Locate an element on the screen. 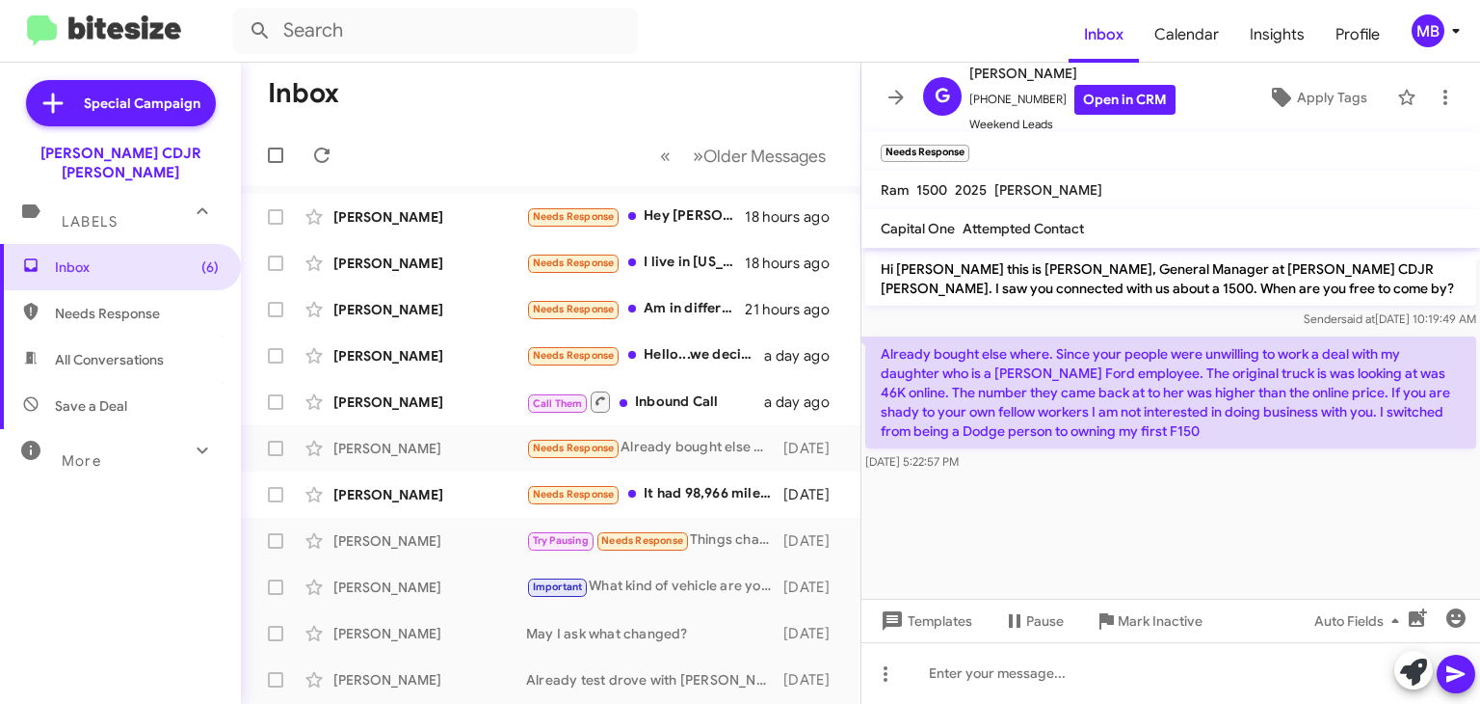 The image size is (1480, 704). span: Ram is located at coordinates (894, 190).